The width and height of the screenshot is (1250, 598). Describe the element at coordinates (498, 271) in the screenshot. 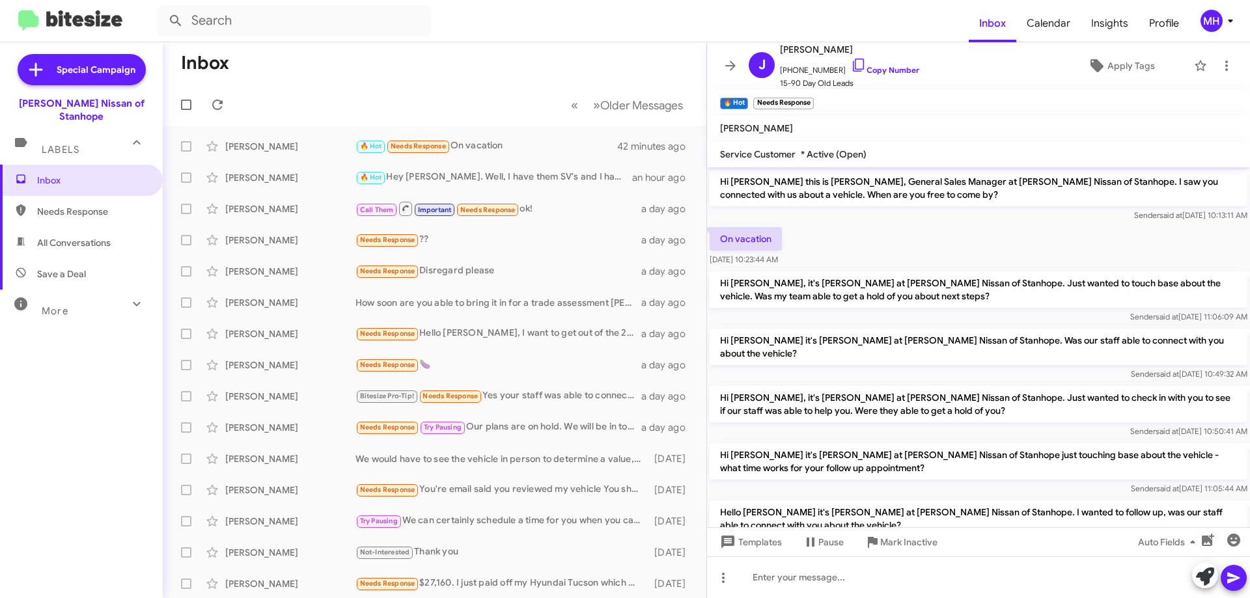

I see `div: Disregard please` at that location.